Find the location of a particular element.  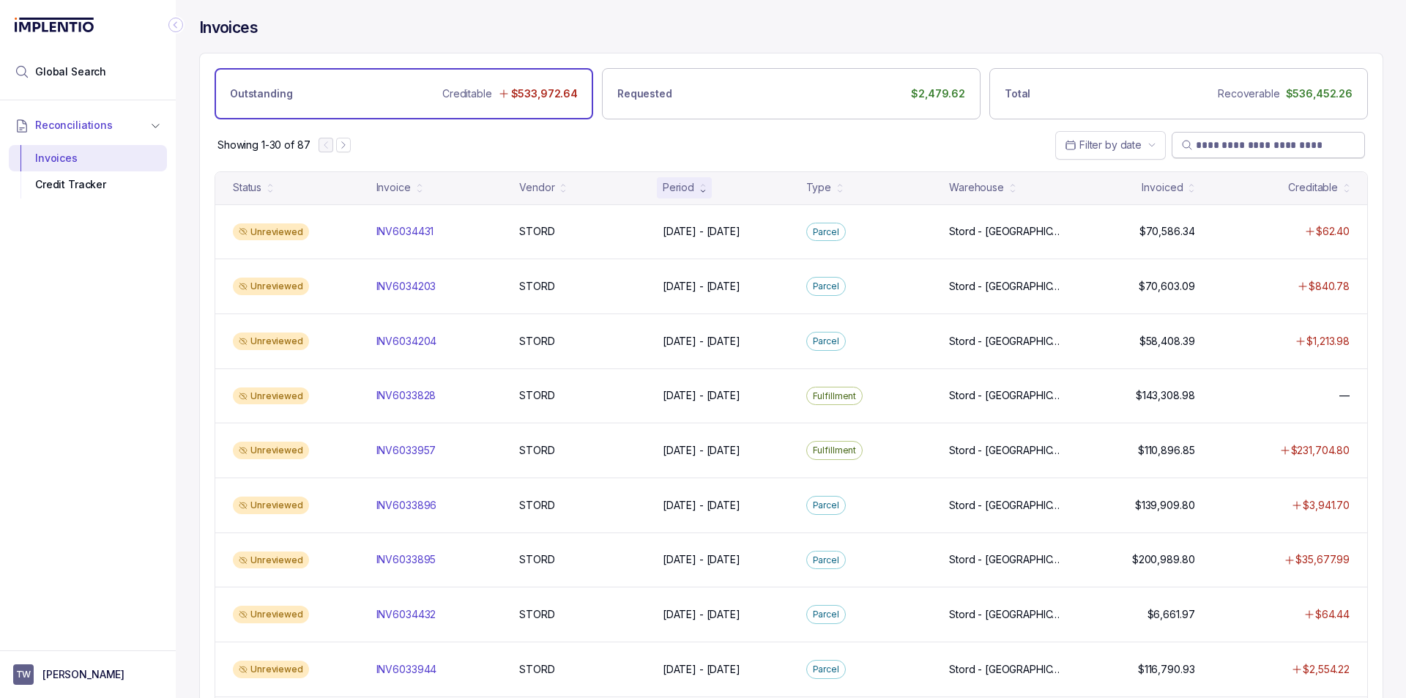

p: $536,452.26 is located at coordinates (1319, 94).